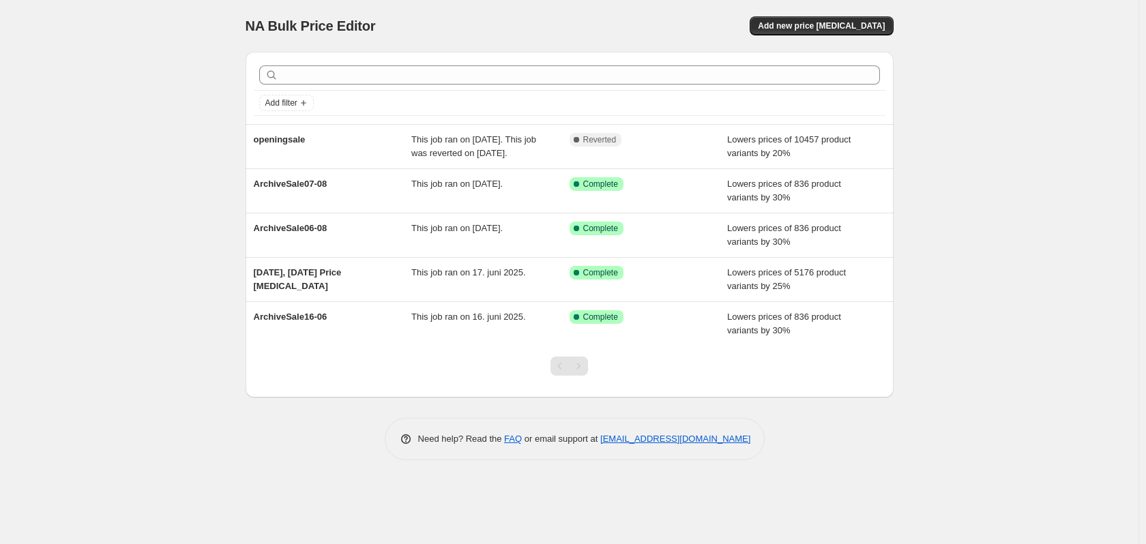 This screenshot has width=1146, height=544. What do you see at coordinates (281, 103) in the screenshot?
I see `span: Add filter` at bounding box center [281, 103].